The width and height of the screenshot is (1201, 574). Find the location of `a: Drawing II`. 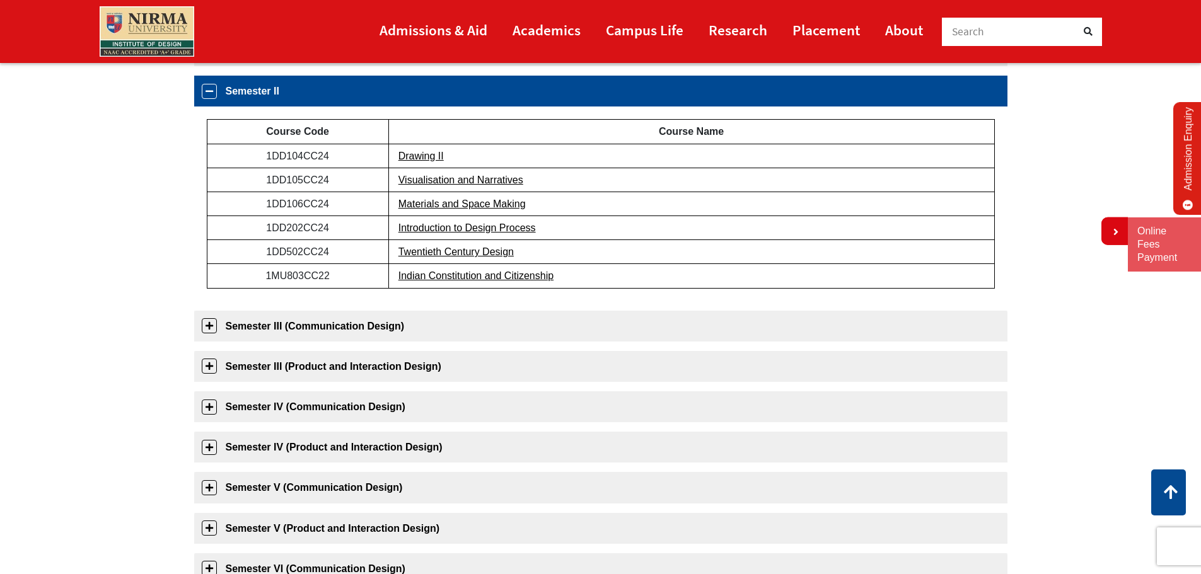

a: Drawing II is located at coordinates (421, 156).